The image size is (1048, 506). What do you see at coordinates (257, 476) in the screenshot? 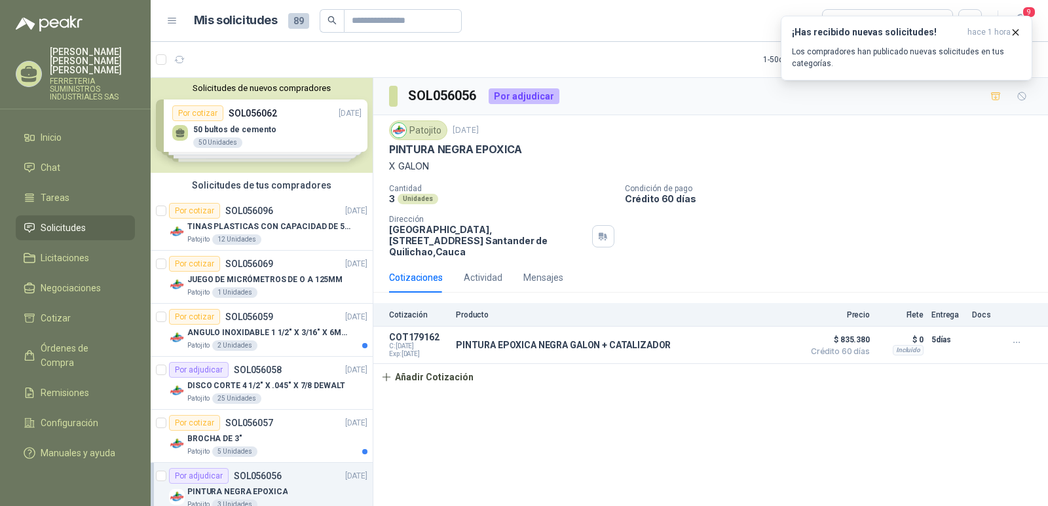
I see `p: SOL056056` at bounding box center [257, 476].